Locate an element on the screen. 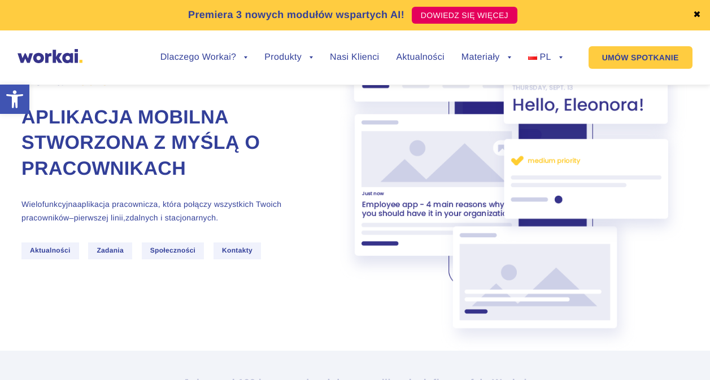  span: aplikacja pracowni is located at coordinates (111, 204).